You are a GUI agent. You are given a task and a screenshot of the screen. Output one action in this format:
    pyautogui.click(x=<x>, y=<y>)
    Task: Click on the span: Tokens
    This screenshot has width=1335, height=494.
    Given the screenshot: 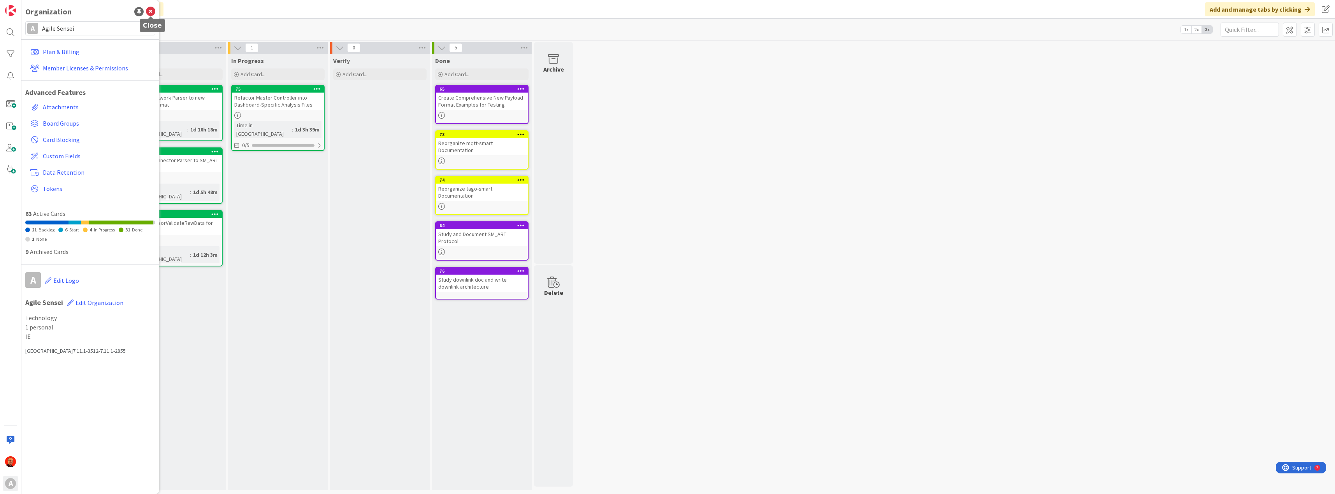 What is the action you would take?
    pyautogui.click(x=97, y=189)
    